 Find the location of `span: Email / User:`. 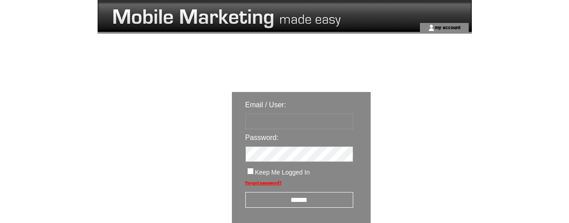

span: Email / User: is located at coordinates (266, 104).